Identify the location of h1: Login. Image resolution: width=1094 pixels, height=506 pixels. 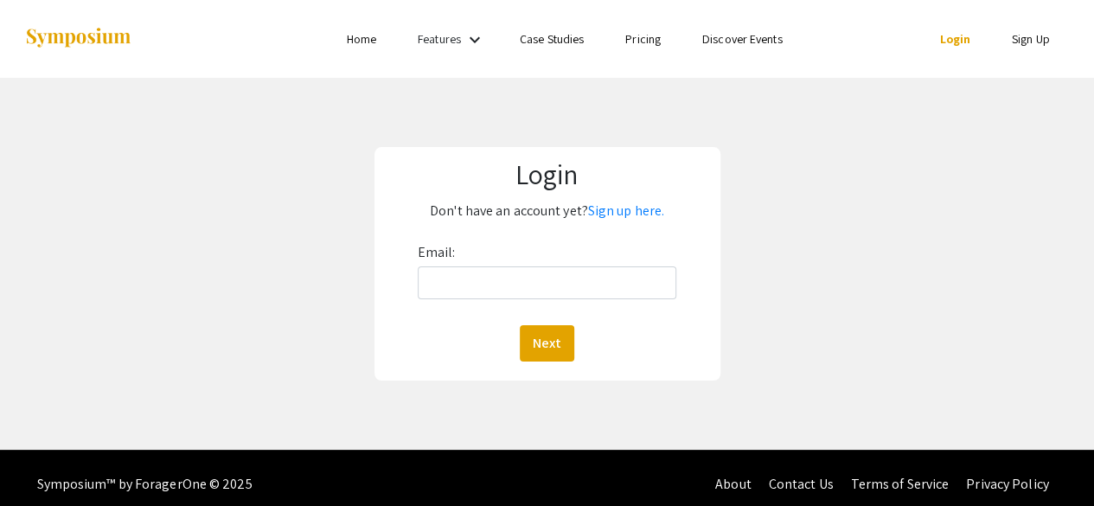
(546, 174).